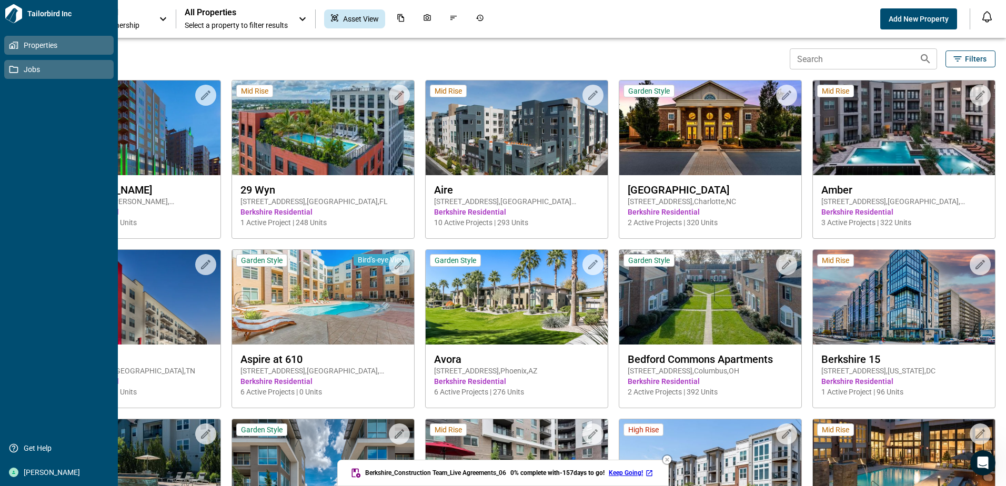 The height and width of the screenshot is (486, 1006). I want to click on div: Asset View, so click(355, 19).